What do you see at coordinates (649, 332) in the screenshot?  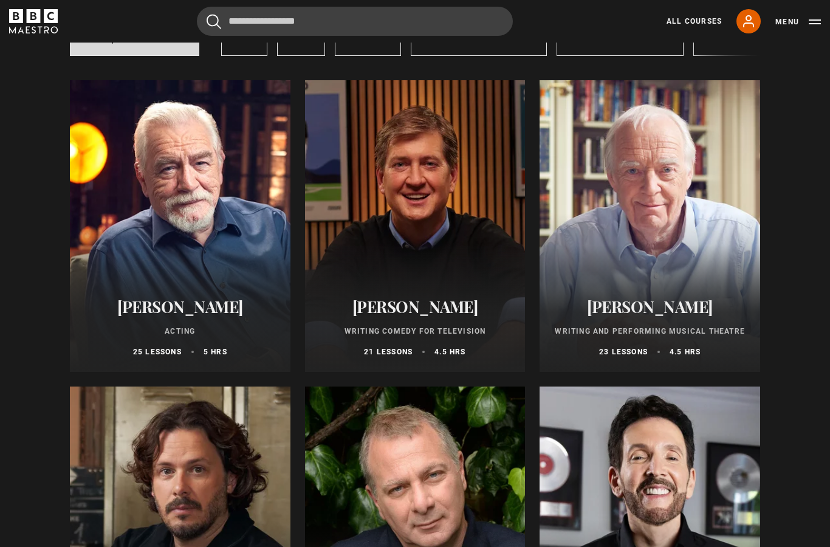 I see `p: Writing and Performing Musical Theatre` at bounding box center [649, 332].